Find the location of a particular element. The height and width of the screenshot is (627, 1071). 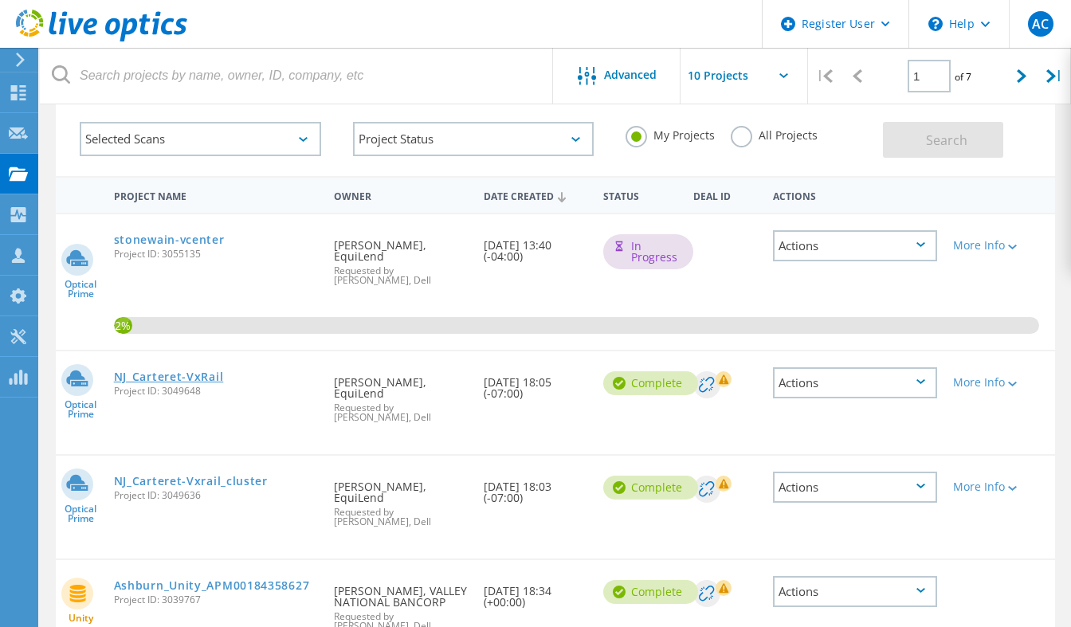

span: AC is located at coordinates (1039, 24).